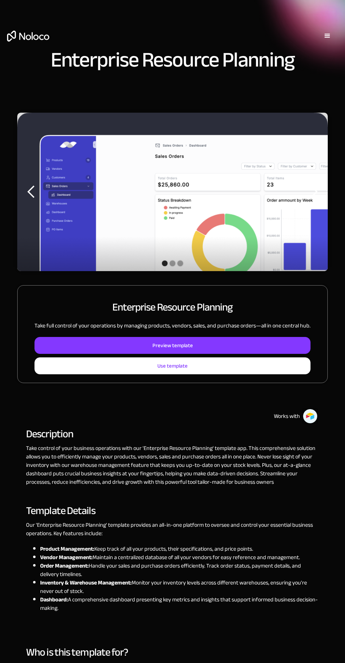 The width and height of the screenshot is (345, 663). Describe the element at coordinates (54, 600) in the screenshot. I see `strong: Dashboard:` at that location.